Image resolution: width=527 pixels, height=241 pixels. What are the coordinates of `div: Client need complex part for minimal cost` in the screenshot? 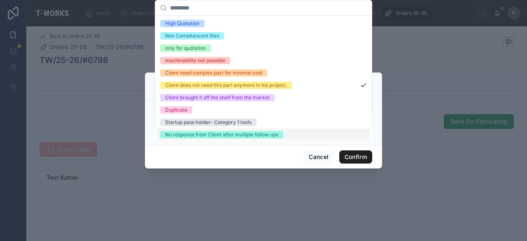 It's located at (214, 73).